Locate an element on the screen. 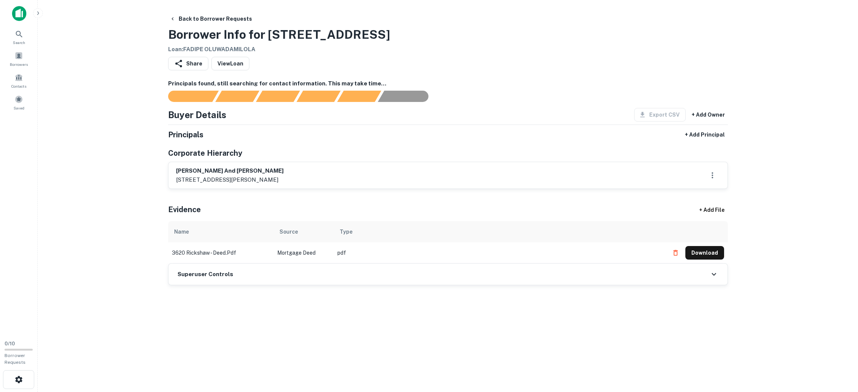 The height and width of the screenshot is (392, 858). td: 3620 rickshaw - deed.pdf is located at coordinates (221, 253).